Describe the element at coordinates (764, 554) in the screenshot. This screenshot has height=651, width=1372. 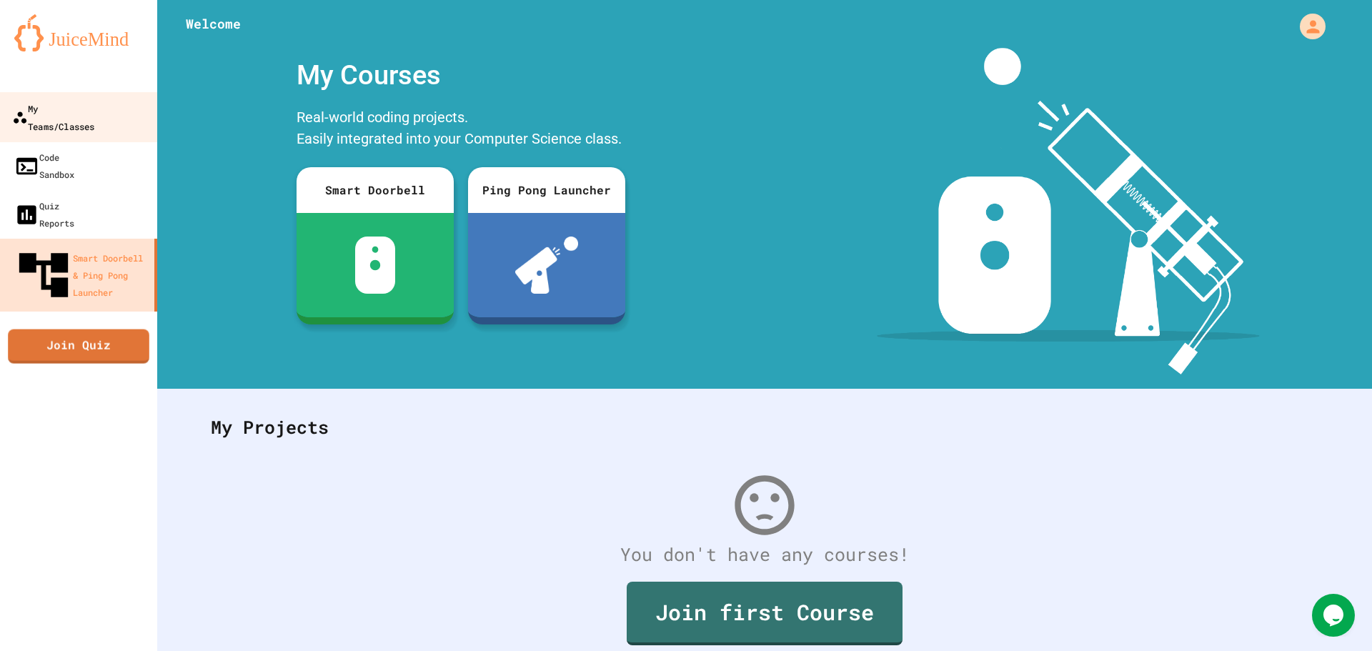
I see `div: You don't have any courses!` at that location.